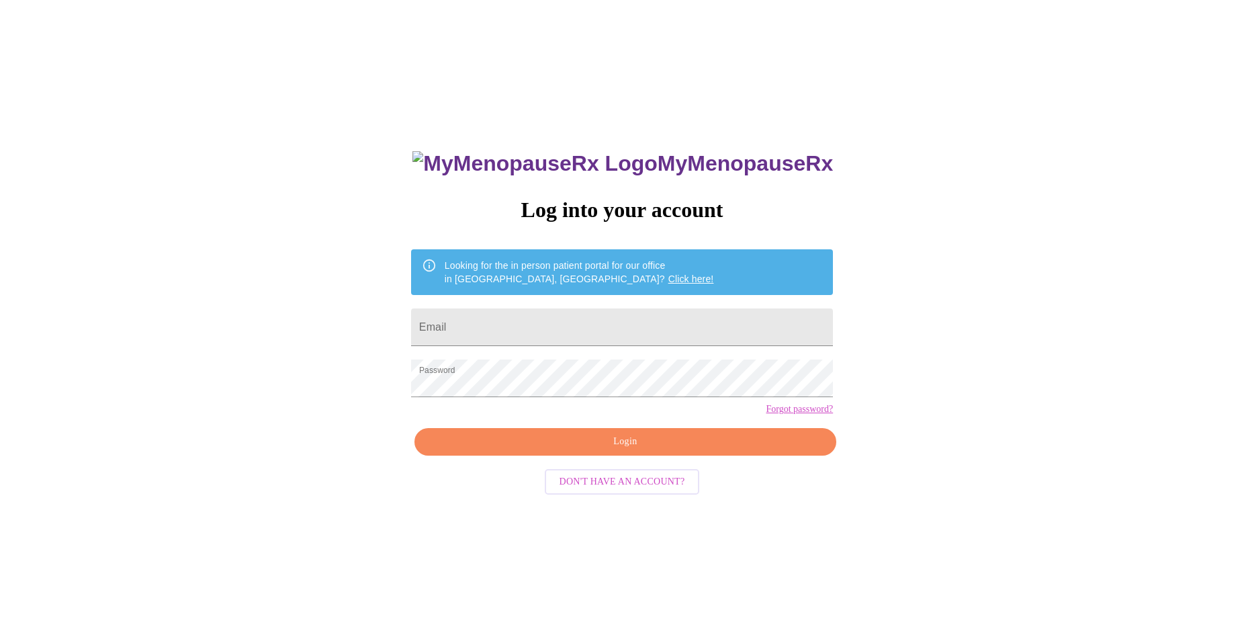 Image resolution: width=1244 pixels, height=623 pixels. What do you see at coordinates (691, 279) in the screenshot?
I see `a: Click here!` at bounding box center [691, 279].